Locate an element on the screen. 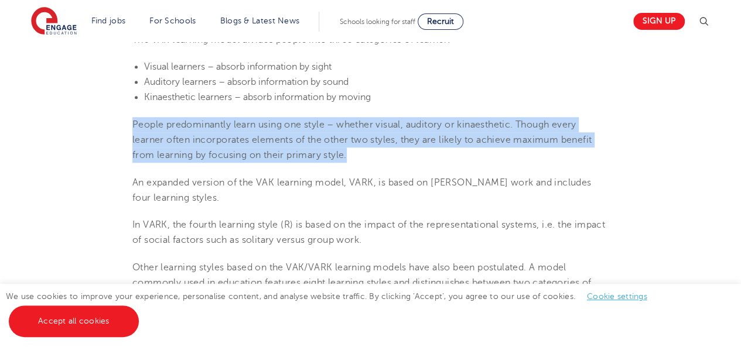 The height and width of the screenshot is (347, 741). span: In VARK, the fourth learning style (R) is based on the impact of the representational systems, i.... is located at coordinates (368, 232).